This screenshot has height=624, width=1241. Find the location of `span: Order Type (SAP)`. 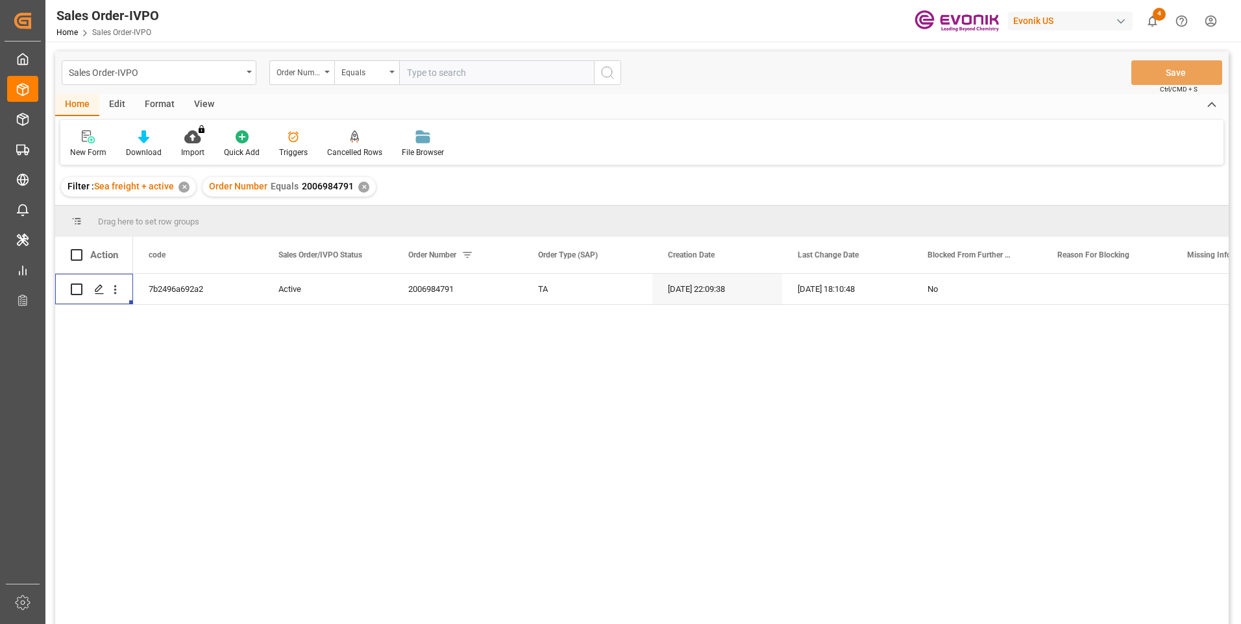

span: Order Type (SAP) is located at coordinates (568, 255).